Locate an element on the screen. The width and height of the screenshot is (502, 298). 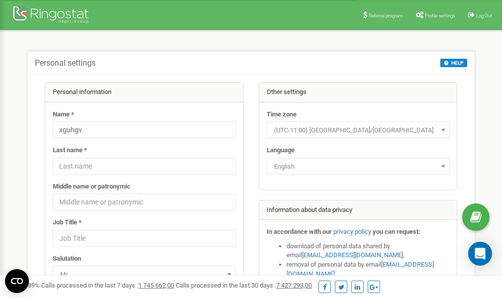
u: 1 745 662,00 is located at coordinates (156, 285).